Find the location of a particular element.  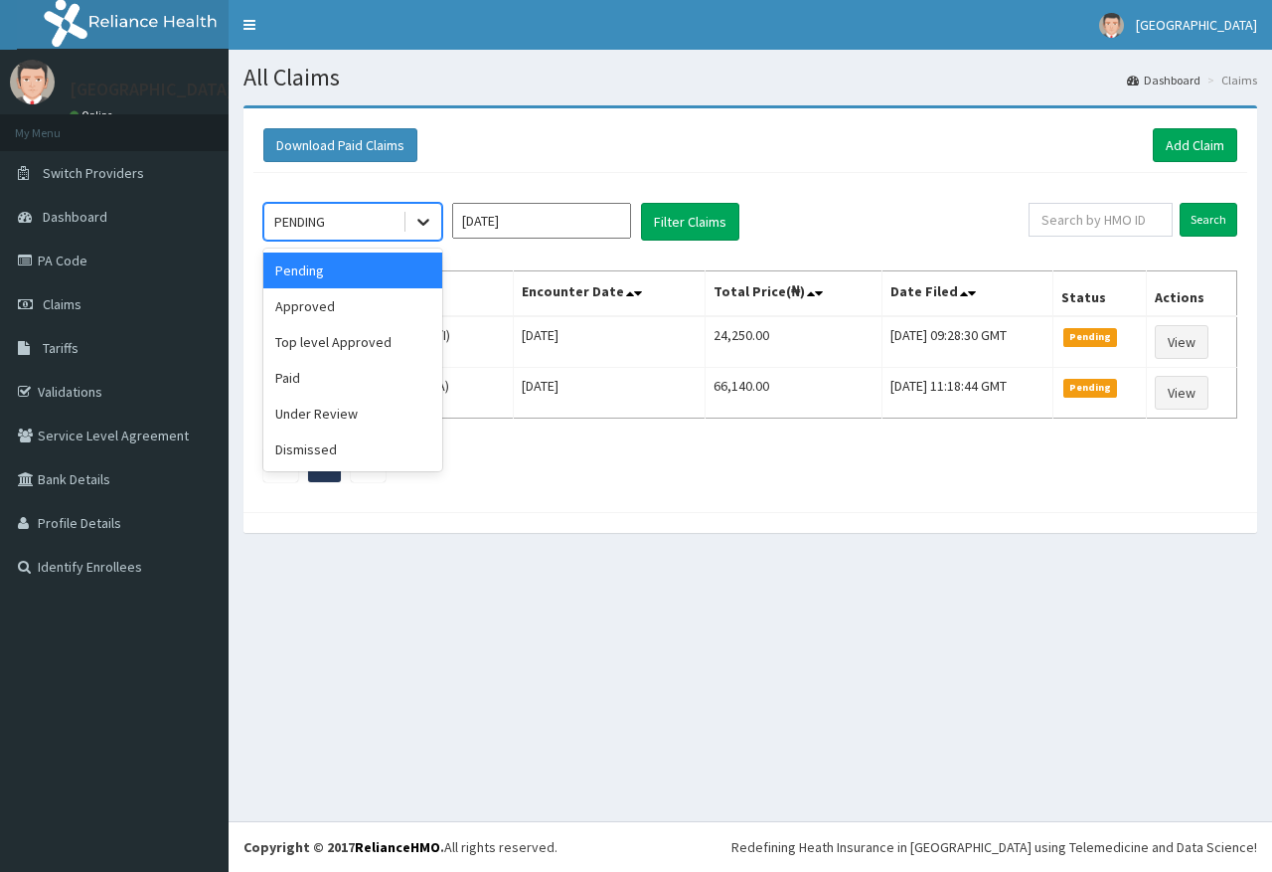

div: PENDING is located at coordinates (299, 222).